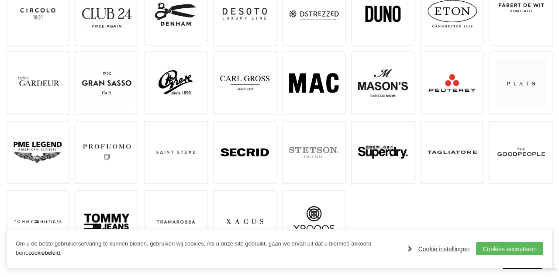 The height and width of the screenshot is (277, 559). I want to click on a: GRAN SASSO, so click(107, 83).